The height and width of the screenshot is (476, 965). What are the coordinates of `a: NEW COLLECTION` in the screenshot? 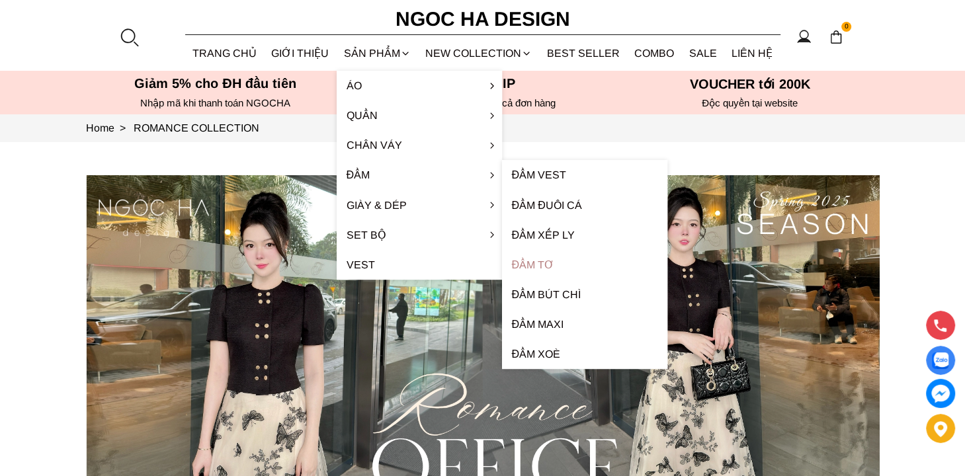 It's located at (479, 53).